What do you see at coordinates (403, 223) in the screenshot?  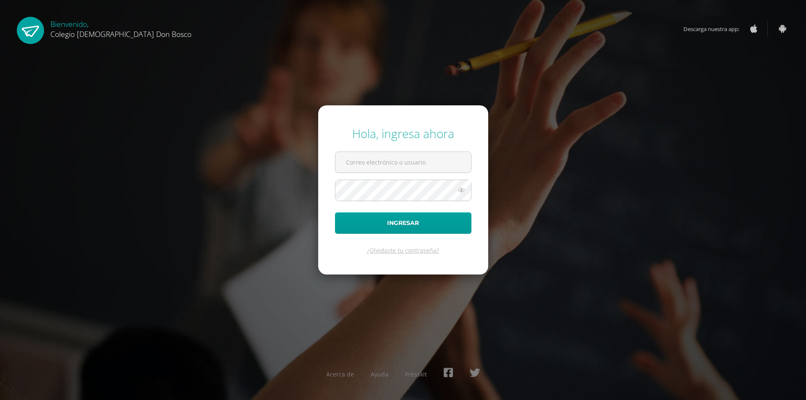 I see `button: Ingresar` at bounding box center [403, 223].